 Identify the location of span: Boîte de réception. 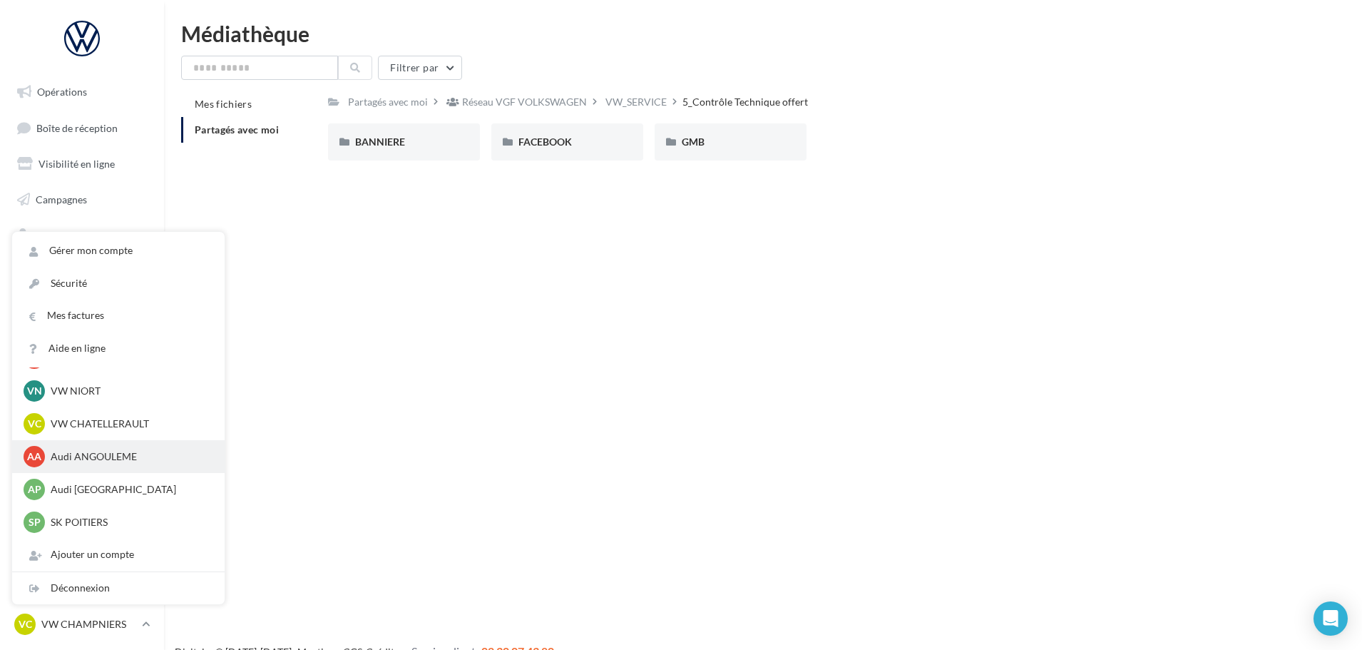
(77, 127).